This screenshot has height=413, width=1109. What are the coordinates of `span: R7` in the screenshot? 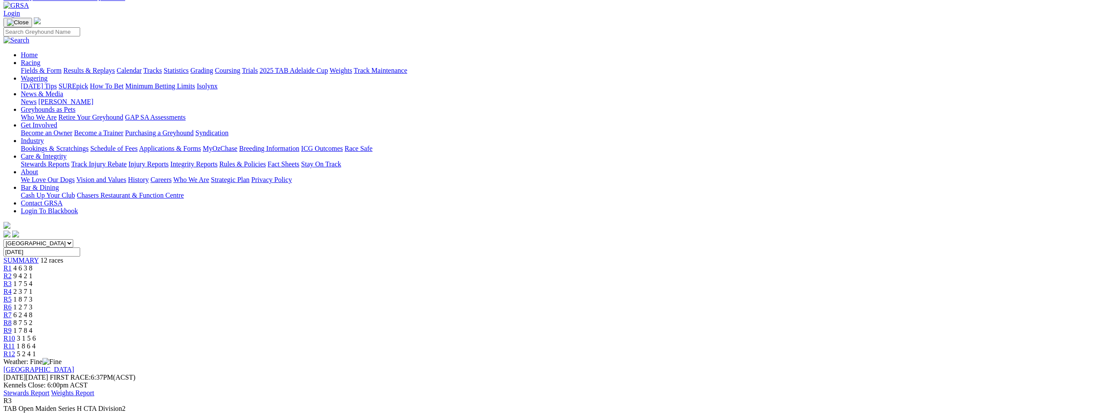 It's located at (7, 315).